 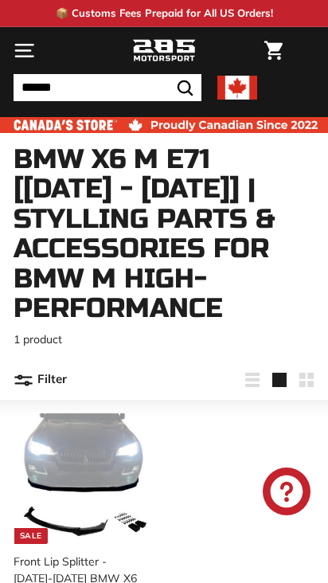 What do you see at coordinates (107, 88) in the screenshot?
I see `input: Search` at bounding box center [107, 88].